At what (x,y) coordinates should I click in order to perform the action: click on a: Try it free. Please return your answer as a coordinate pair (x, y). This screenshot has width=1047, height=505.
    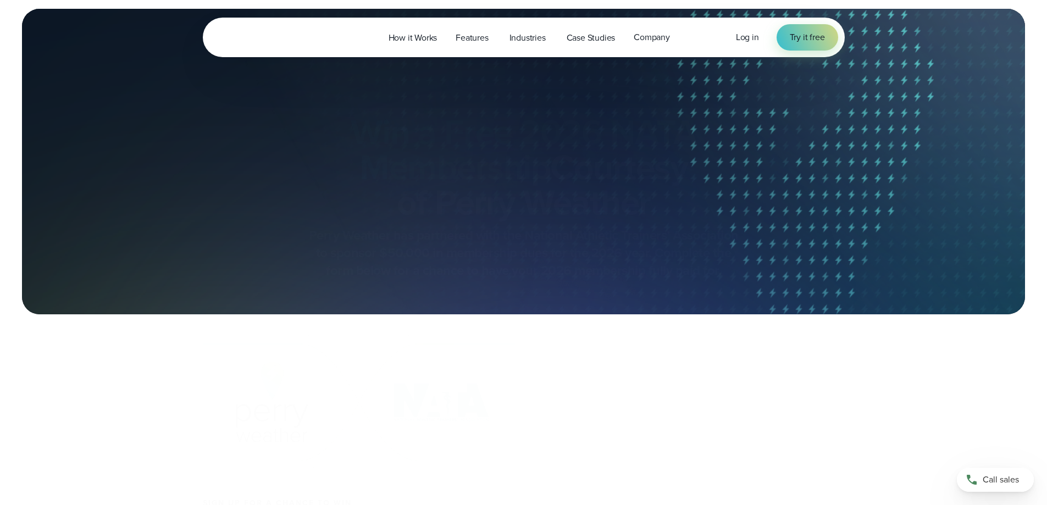
    Looking at the image, I should click on (807, 37).